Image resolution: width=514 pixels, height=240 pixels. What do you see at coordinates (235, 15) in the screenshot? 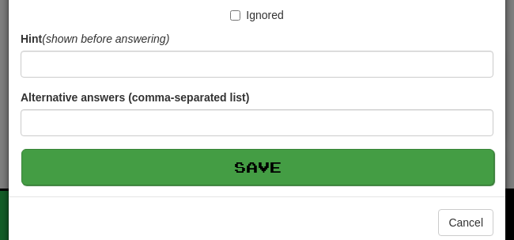
I see `input: Ignored` at bounding box center [235, 15].